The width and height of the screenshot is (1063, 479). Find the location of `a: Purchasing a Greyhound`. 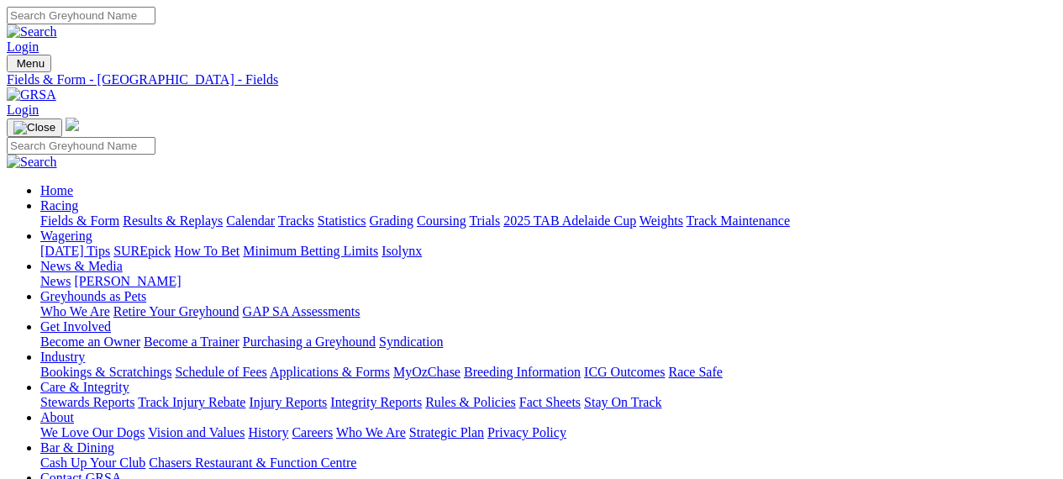

a: Purchasing a Greyhound is located at coordinates (309, 341).